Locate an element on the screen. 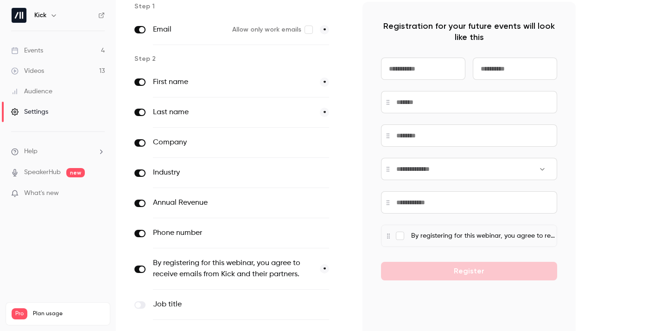 Image resolution: width=667 pixels, height=331 pixels. div: Settings is located at coordinates (30, 112).